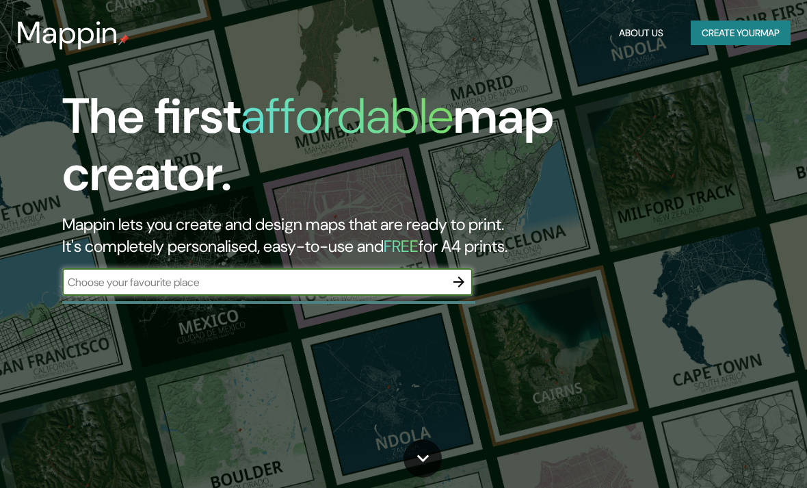  What do you see at coordinates (67, 33) in the screenshot?
I see `h3: Mappin` at bounding box center [67, 33].